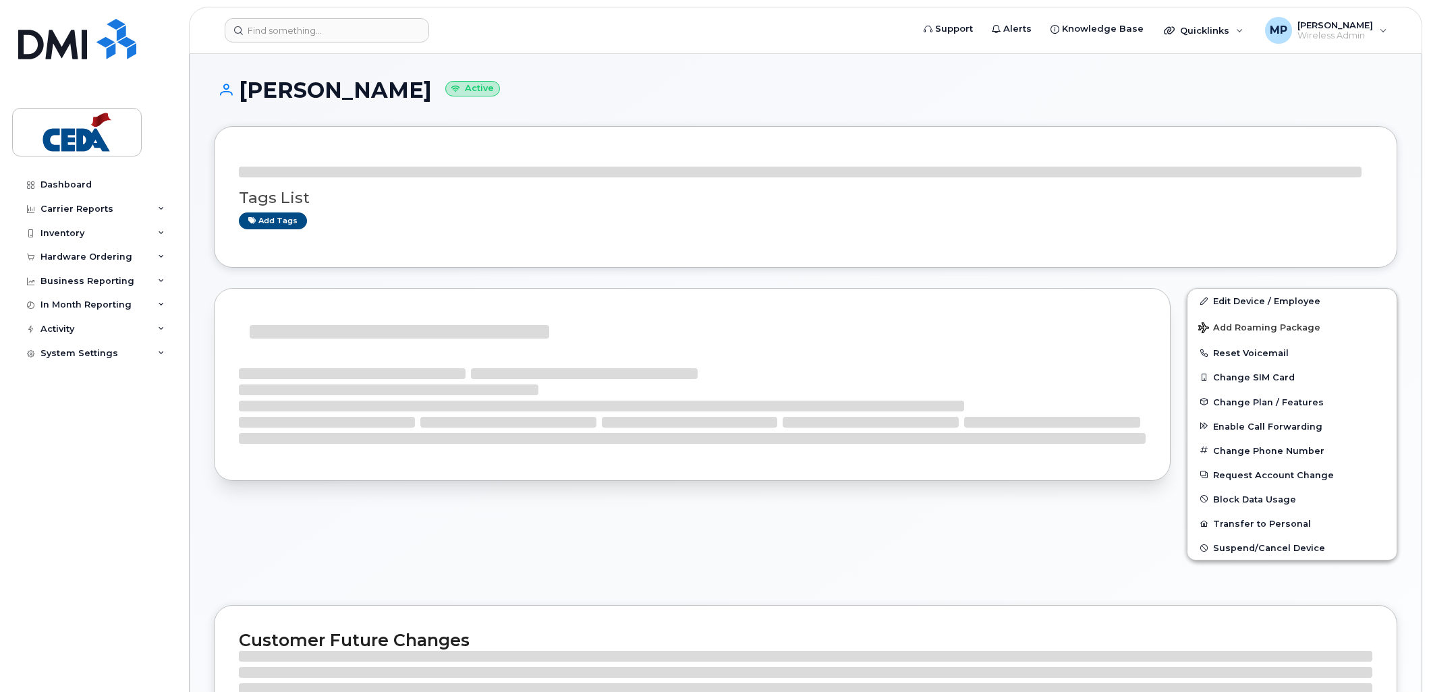  I want to click on a: Add tags, so click(273, 221).